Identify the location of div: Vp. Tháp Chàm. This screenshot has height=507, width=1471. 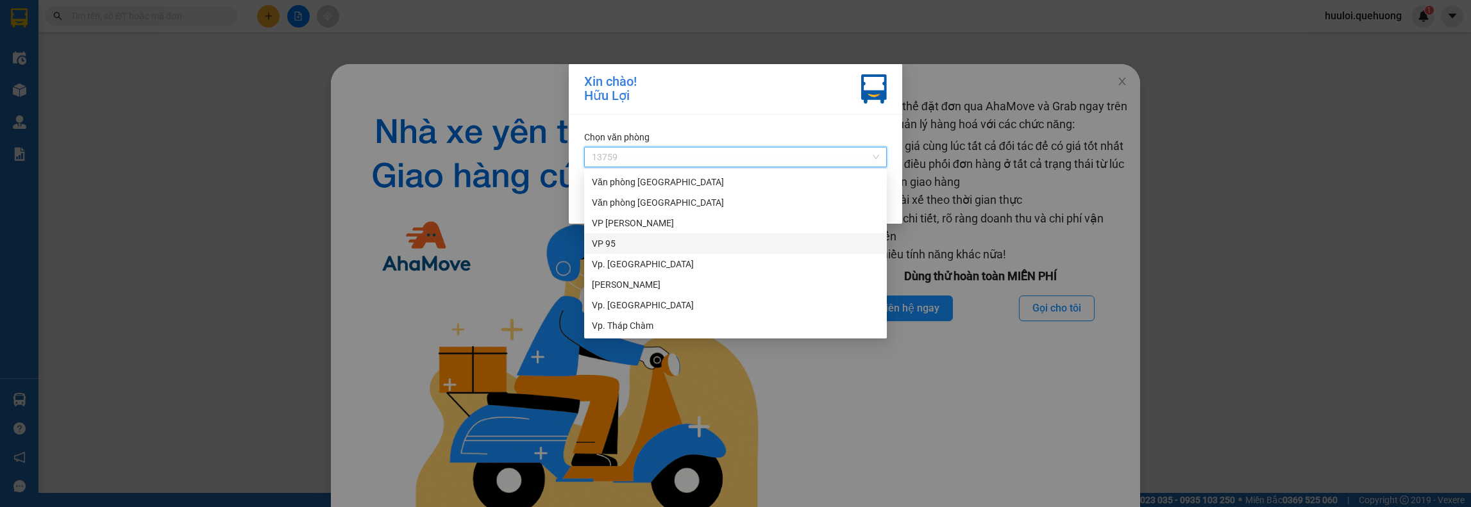
(736, 326).